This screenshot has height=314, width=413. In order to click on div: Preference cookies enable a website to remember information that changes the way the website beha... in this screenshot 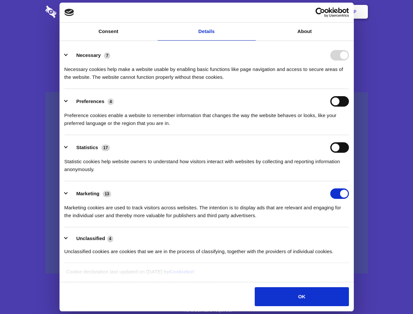, I will do `click(207, 117)`.